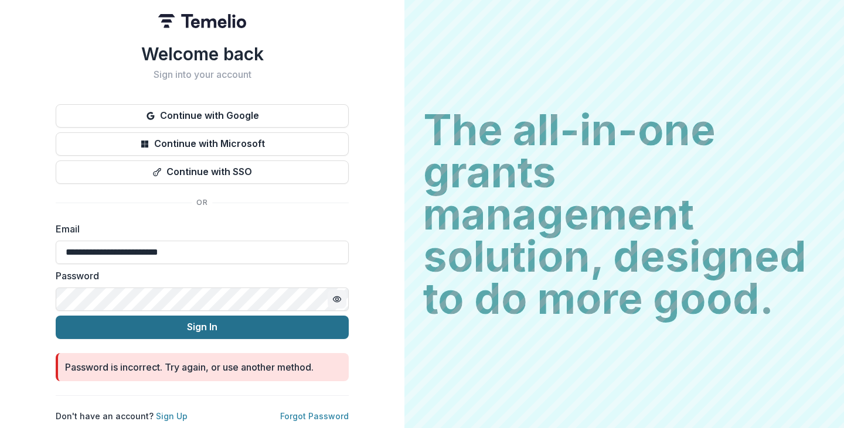 The image size is (844, 428). I want to click on p: Don't have an account?, so click(121, 416).